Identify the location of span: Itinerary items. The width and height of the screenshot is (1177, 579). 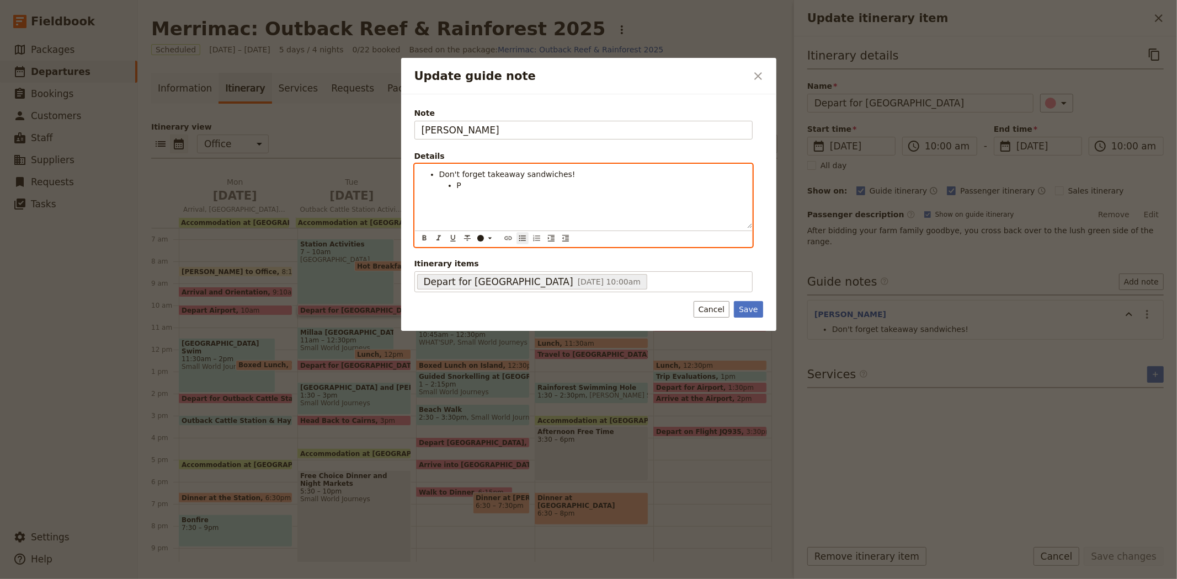
(583, 264).